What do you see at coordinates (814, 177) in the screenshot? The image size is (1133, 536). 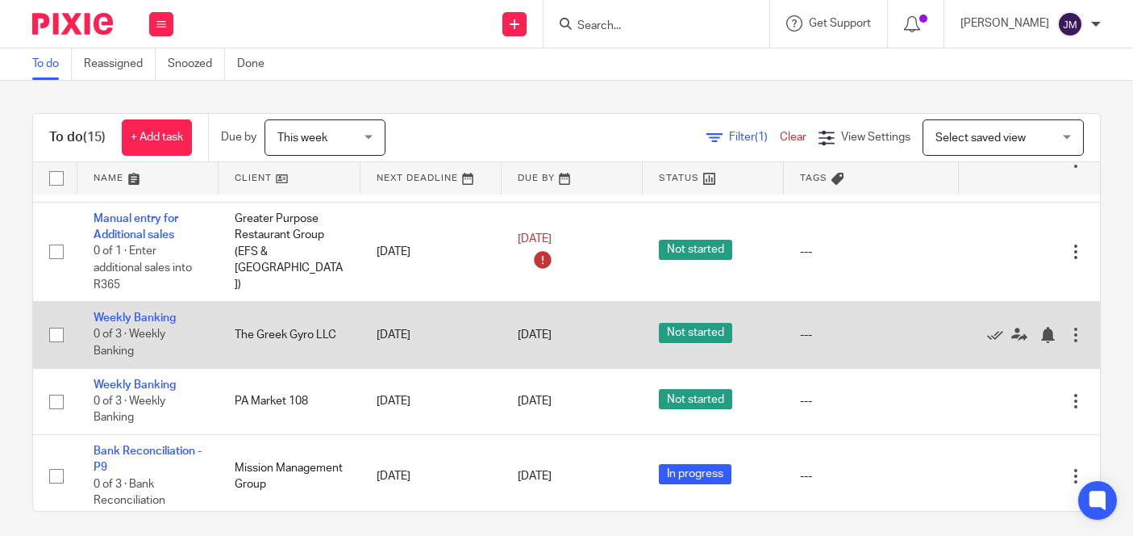 I see `span: Tags` at bounding box center [814, 177].